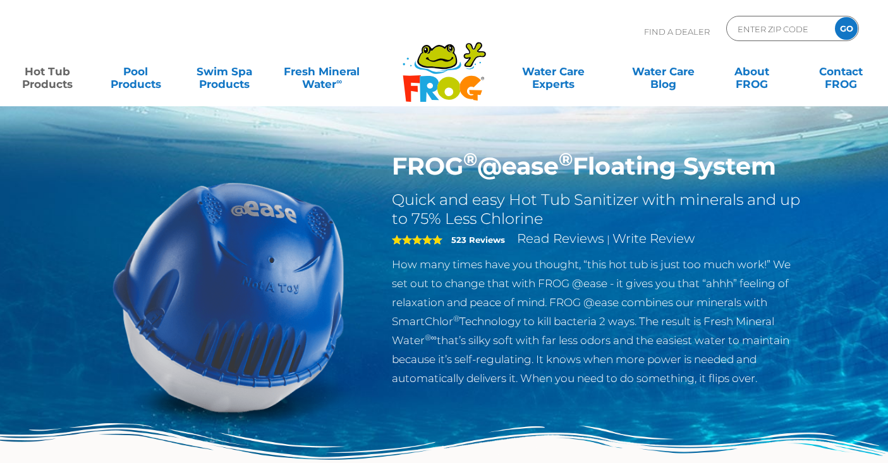 This screenshot has height=463, width=888. Describe the element at coordinates (322, 71) in the screenshot. I see `a: Fresh MineralWater∞` at that location.